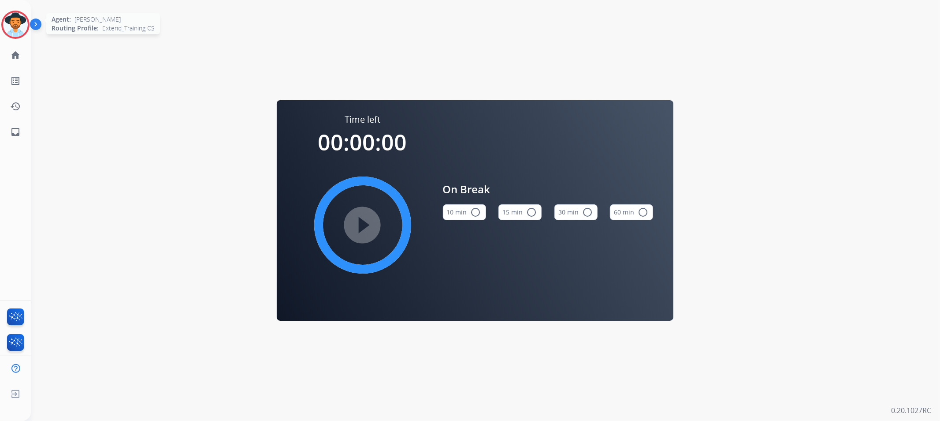  What do you see at coordinates (465, 212) in the screenshot?
I see `button: 10 min` at bounding box center [465, 212].